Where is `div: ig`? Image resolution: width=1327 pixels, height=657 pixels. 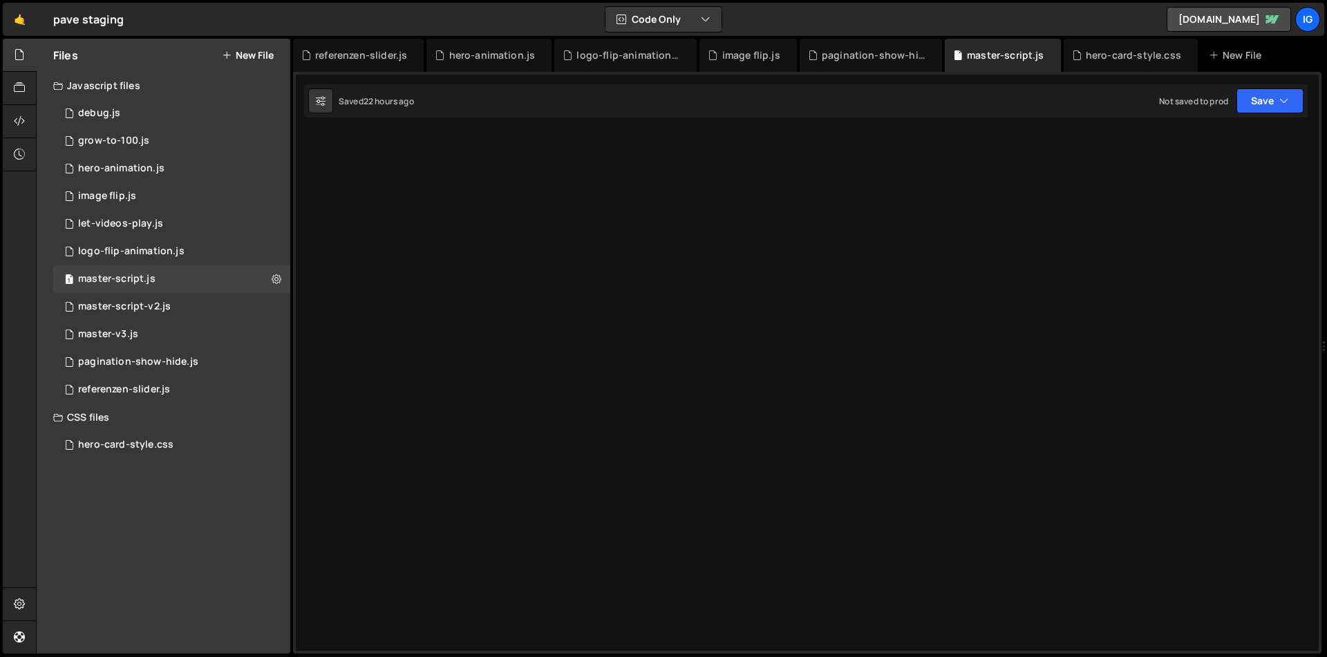 div: ig is located at coordinates (1307, 19).